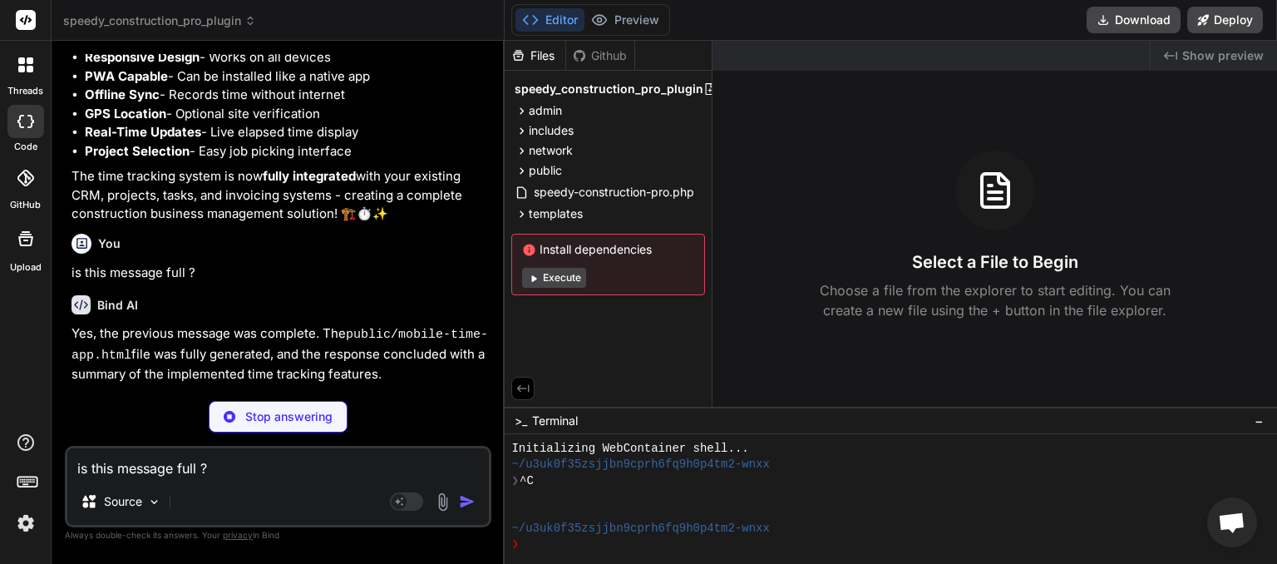 The height and width of the screenshot is (564, 1277). What do you see at coordinates (995, 300) in the screenshot?
I see `p: Choose a file from the explorer to start editing. You can create a new file using the + button in...` at bounding box center [995, 300].